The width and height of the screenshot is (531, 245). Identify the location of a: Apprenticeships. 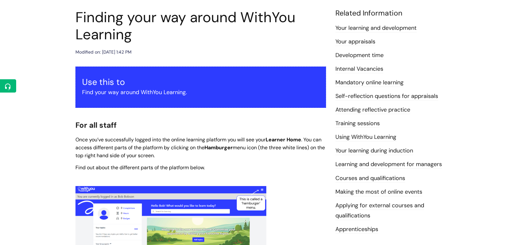
(357, 230).